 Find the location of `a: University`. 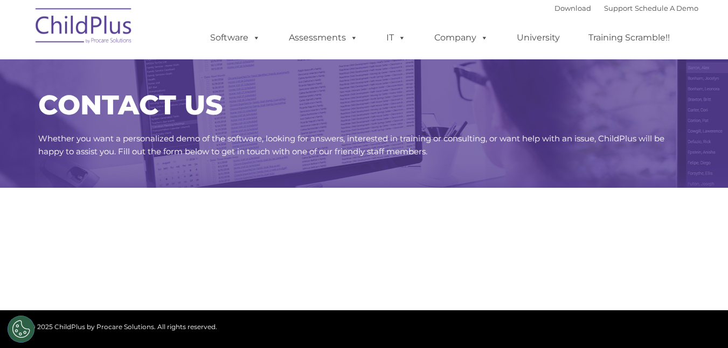

a: University is located at coordinates (539, 38).